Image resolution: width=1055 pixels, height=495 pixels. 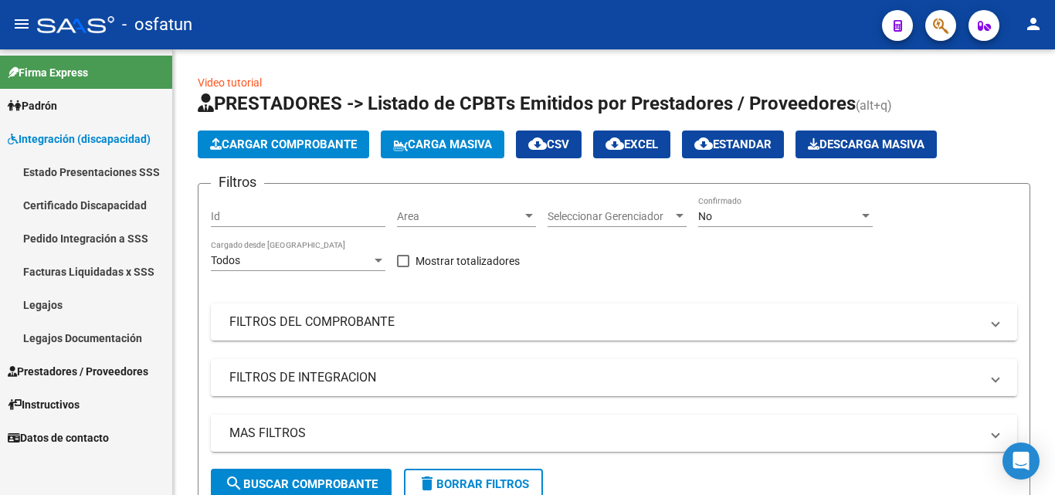 I want to click on span: Area, so click(x=459, y=216).